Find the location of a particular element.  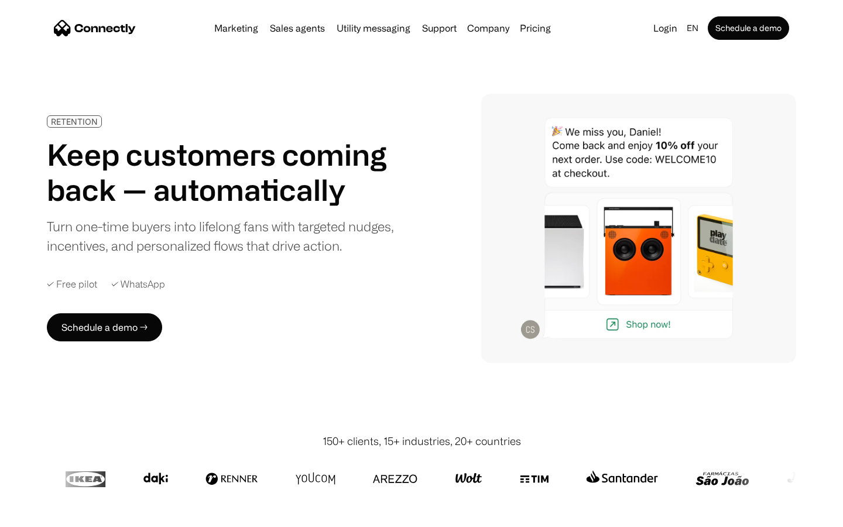

div: ✓ WhatsApp is located at coordinates (138, 284).